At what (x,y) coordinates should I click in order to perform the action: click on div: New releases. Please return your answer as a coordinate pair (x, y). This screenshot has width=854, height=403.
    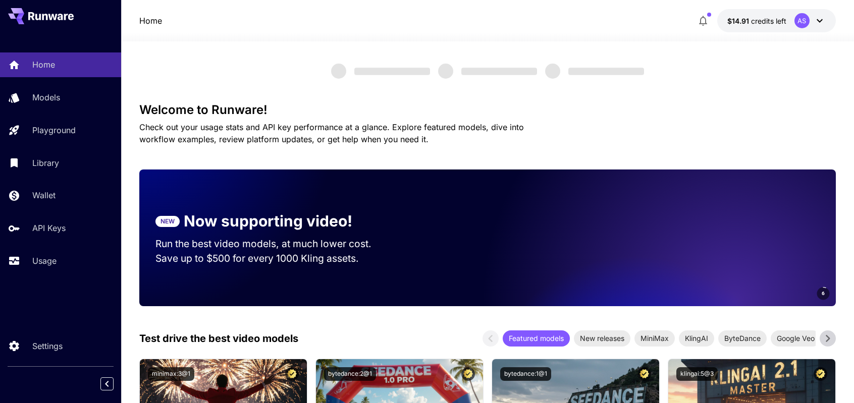
    Looking at the image, I should click on (602, 339).